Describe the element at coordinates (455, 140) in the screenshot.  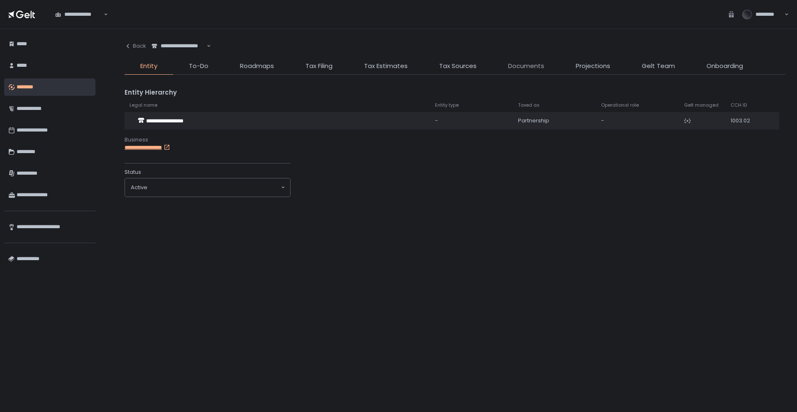
I see `div: Business` at that location.